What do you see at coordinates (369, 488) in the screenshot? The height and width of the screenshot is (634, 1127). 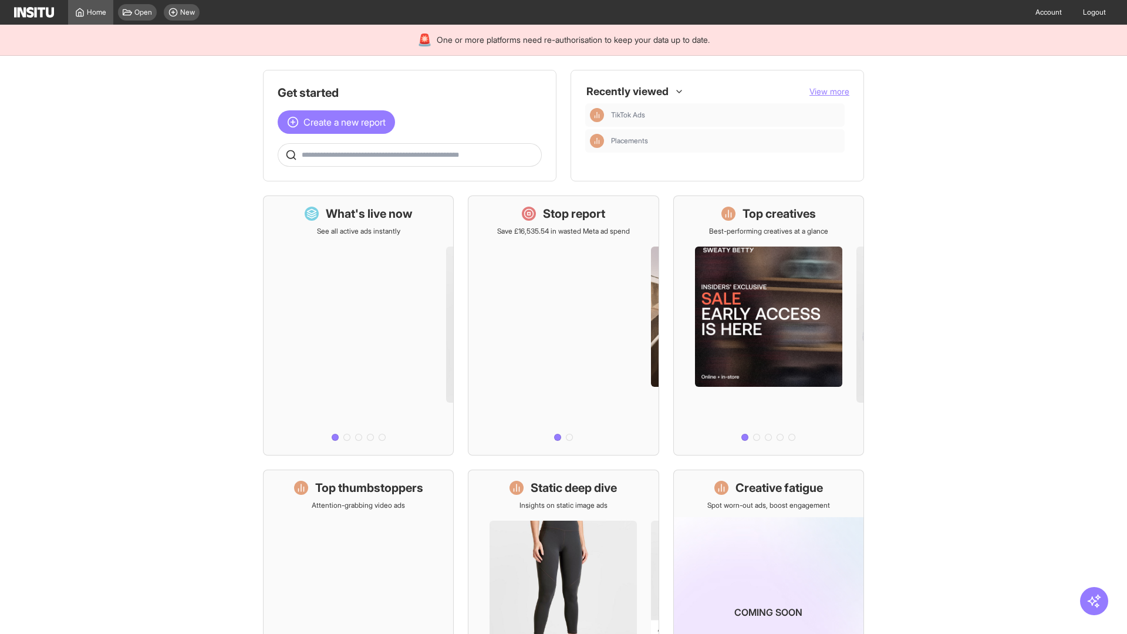 I see `h1: Top thumbstoppers` at bounding box center [369, 488].